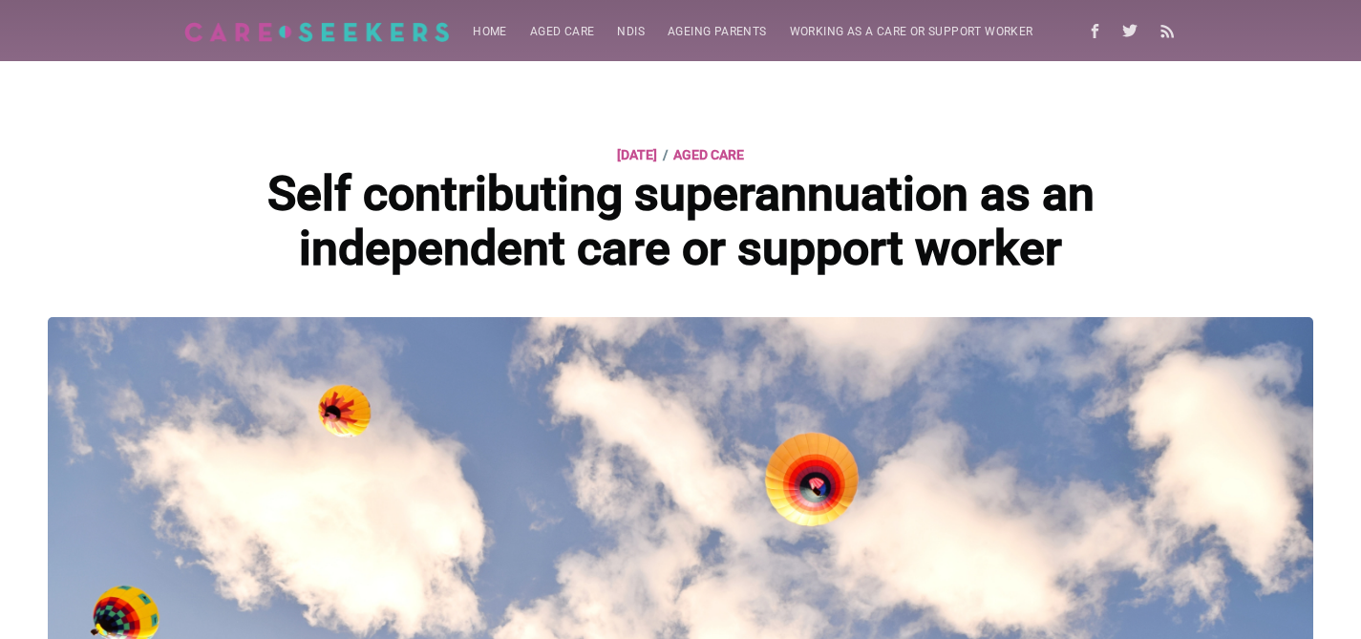 This screenshot has width=1361, height=639. Describe the element at coordinates (317, 32) in the screenshot. I see `img: Careseekers` at that location.